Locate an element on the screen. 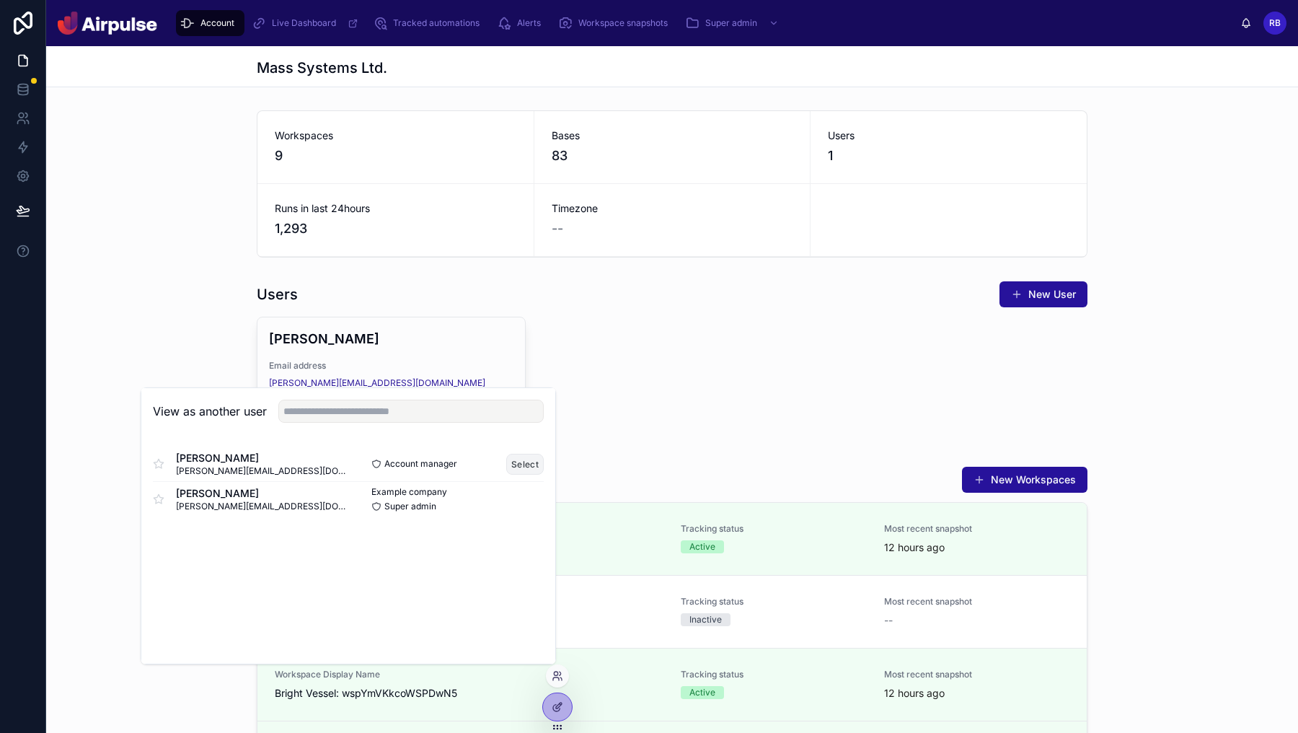 The image size is (1298, 733). h1: Mass Systems Ltd. is located at coordinates (322, 68).